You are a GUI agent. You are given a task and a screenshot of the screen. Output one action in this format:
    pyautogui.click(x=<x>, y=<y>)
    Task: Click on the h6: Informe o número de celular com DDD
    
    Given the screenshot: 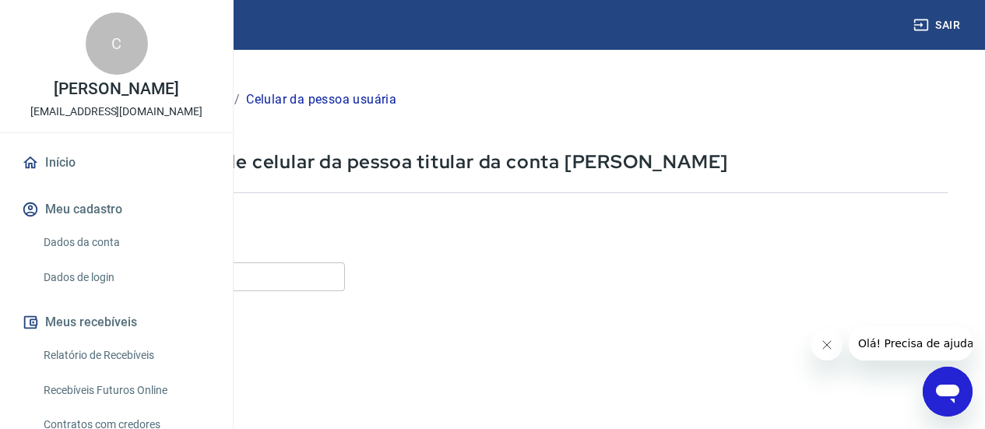 What is the action you would take?
    pyautogui.click(x=495, y=216)
    